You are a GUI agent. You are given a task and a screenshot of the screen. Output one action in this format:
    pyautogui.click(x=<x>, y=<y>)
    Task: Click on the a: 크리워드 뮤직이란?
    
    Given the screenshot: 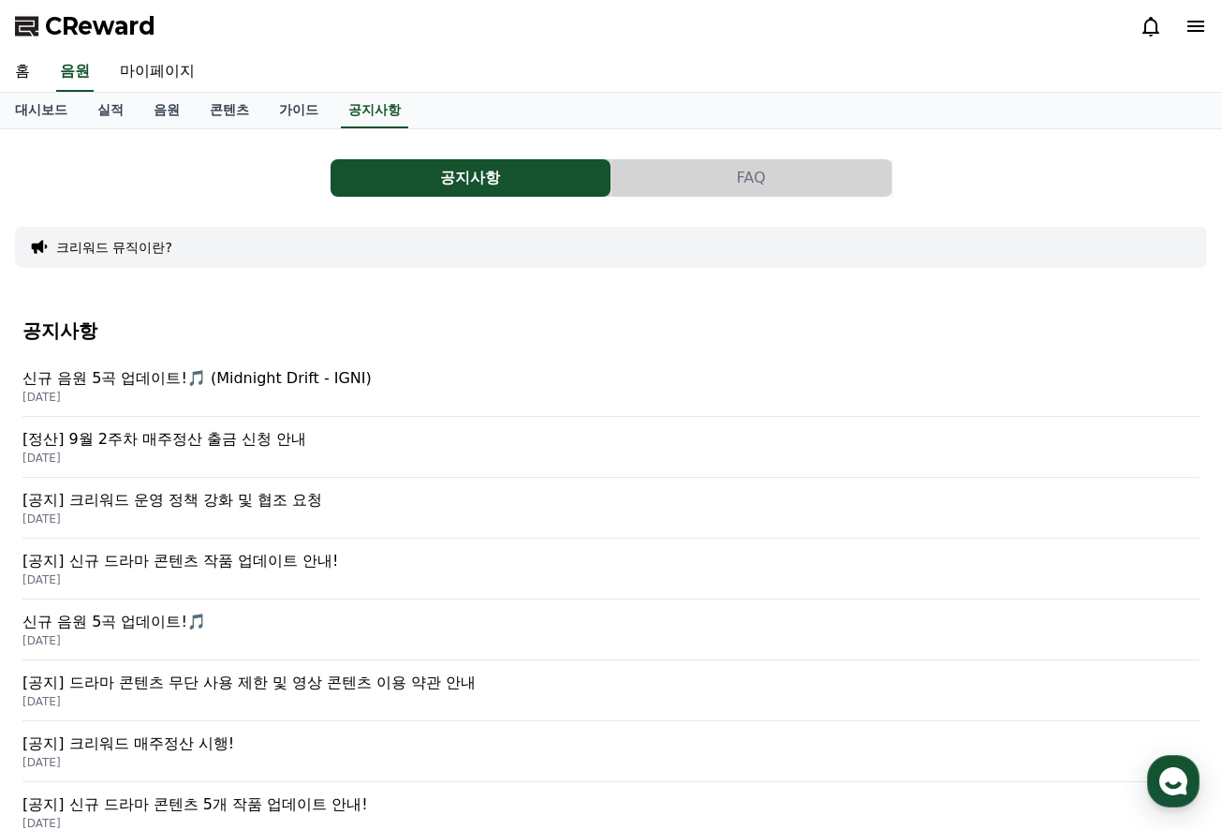 What is the action you would take?
    pyautogui.click(x=114, y=247)
    